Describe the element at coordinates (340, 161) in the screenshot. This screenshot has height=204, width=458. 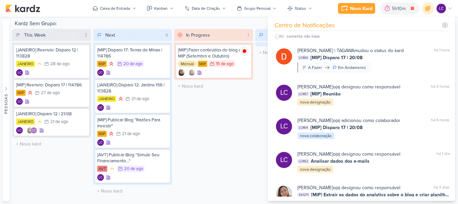
I see `span: Analisar dados dos e-mails` at that location.